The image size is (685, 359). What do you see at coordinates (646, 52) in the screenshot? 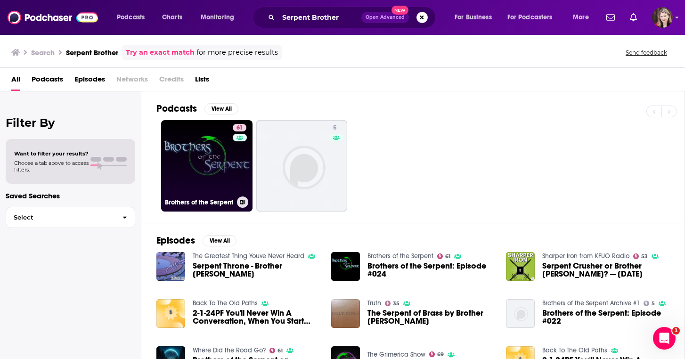
I see `button: Send feedback` at bounding box center [646, 52].